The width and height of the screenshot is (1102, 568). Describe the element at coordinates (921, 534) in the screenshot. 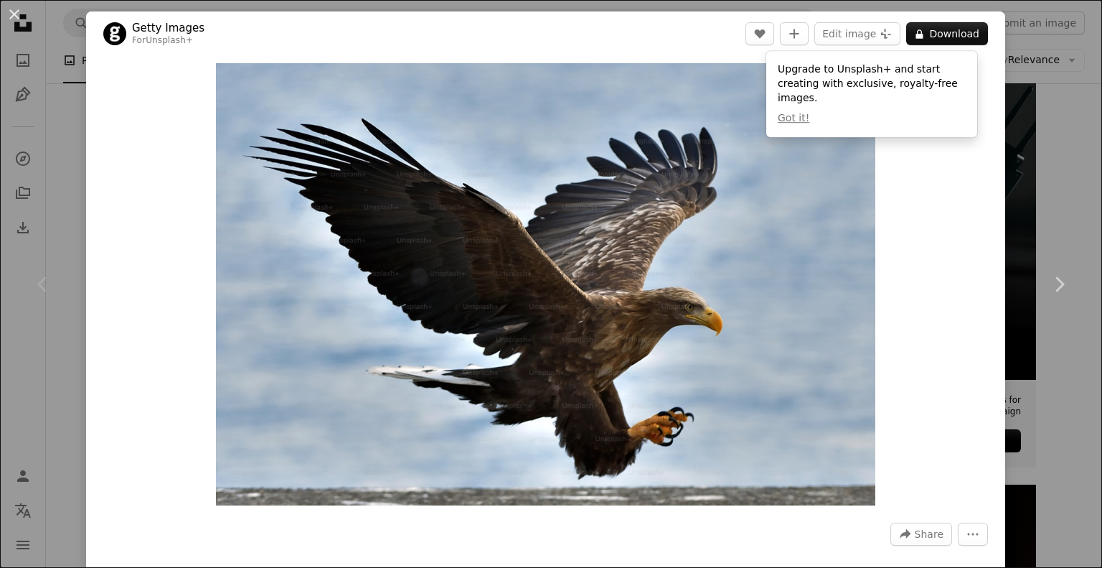

I see `button: Share this image` at that location.